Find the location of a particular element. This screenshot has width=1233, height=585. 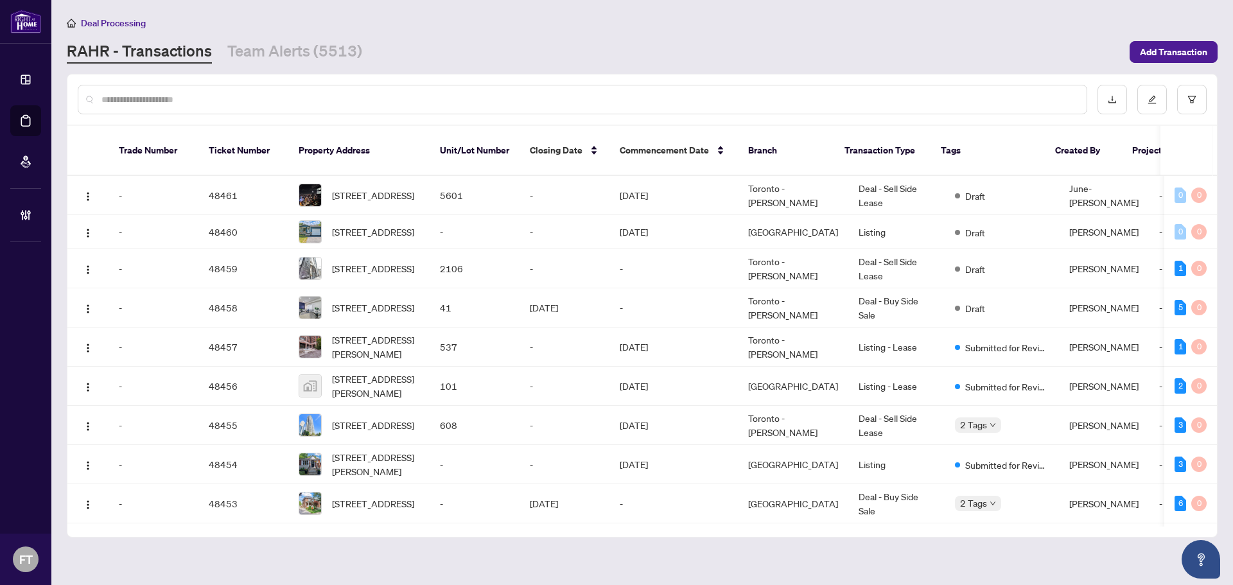

th: Tags is located at coordinates (988, 151).